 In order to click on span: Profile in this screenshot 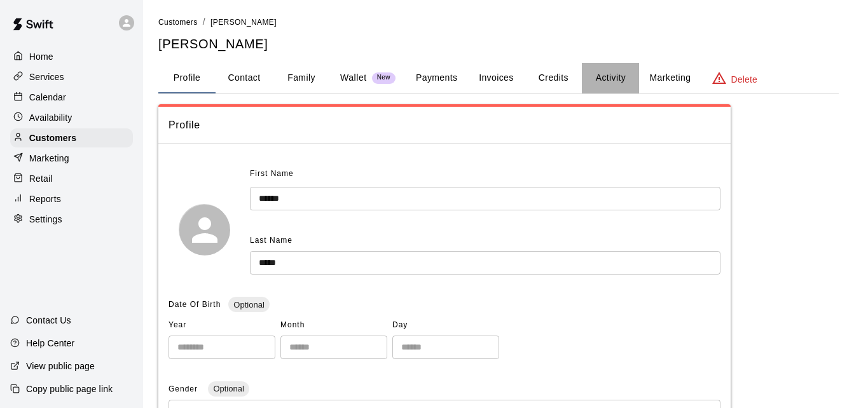, I will do `click(444, 125)`.